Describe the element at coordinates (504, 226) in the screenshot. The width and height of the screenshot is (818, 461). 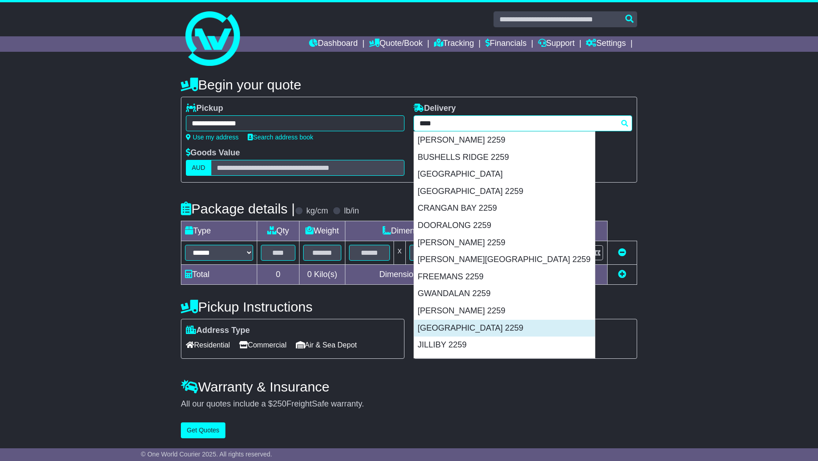
I see `div: DOORALONG 2259` at that location.